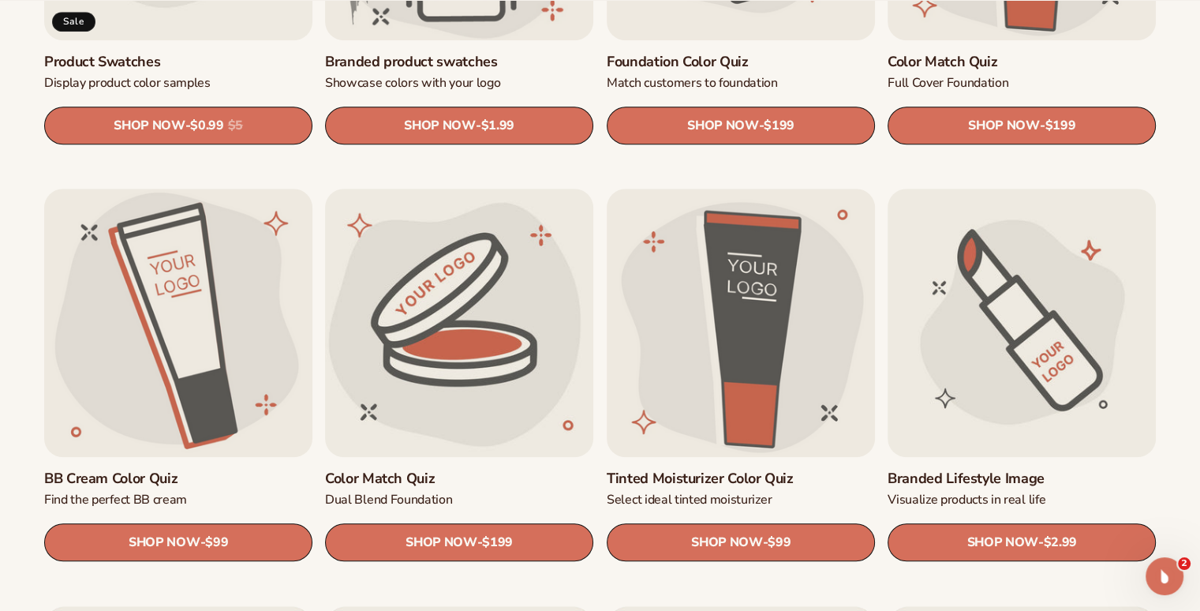  What do you see at coordinates (1021, 543) in the screenshot?
I see `a: SHOP NOW- $2.99` at bounding box center [1021, 543].